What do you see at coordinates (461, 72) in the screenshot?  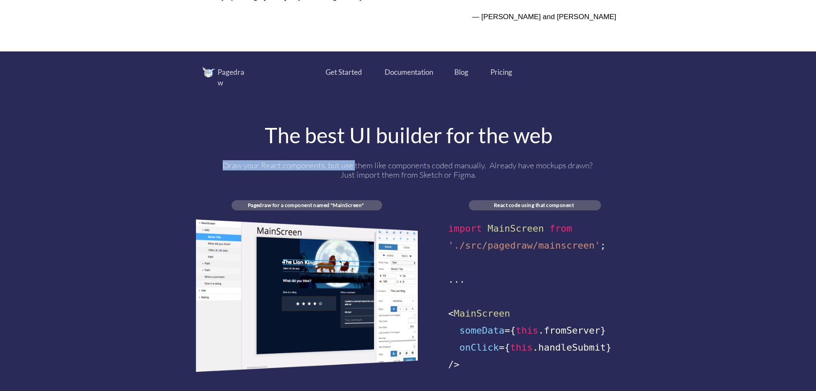 I see `div: Blog` at bounding box center [461, 72].